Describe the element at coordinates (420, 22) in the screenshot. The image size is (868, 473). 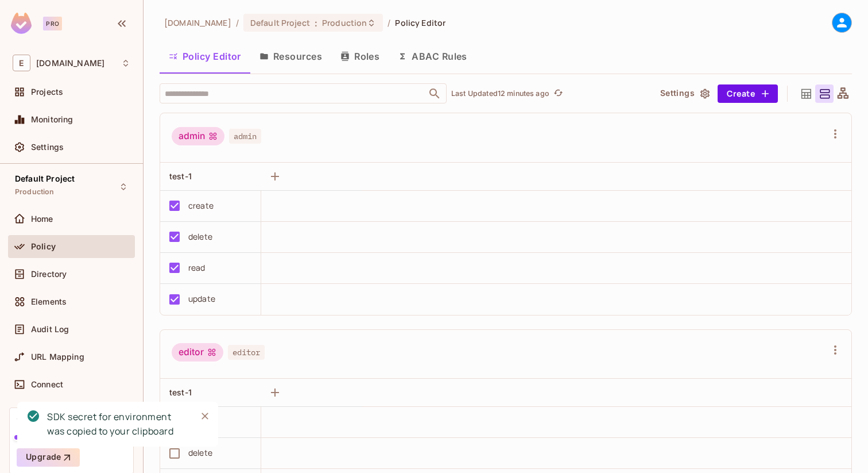
I see `span: Policy Editor` at that location.